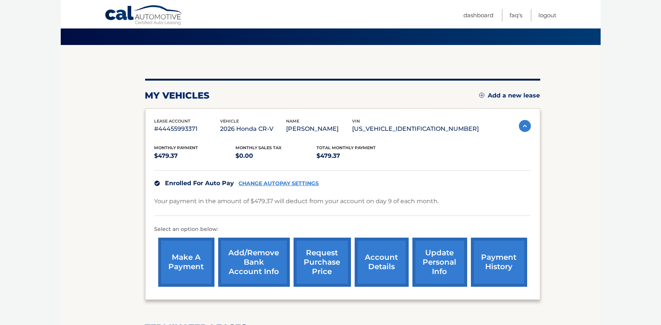 This screenshot has height=325, width=661. What do you see at coordinates (356, 121) in the screenshot?
I see `span: vin` at bounding box center [356, 121].